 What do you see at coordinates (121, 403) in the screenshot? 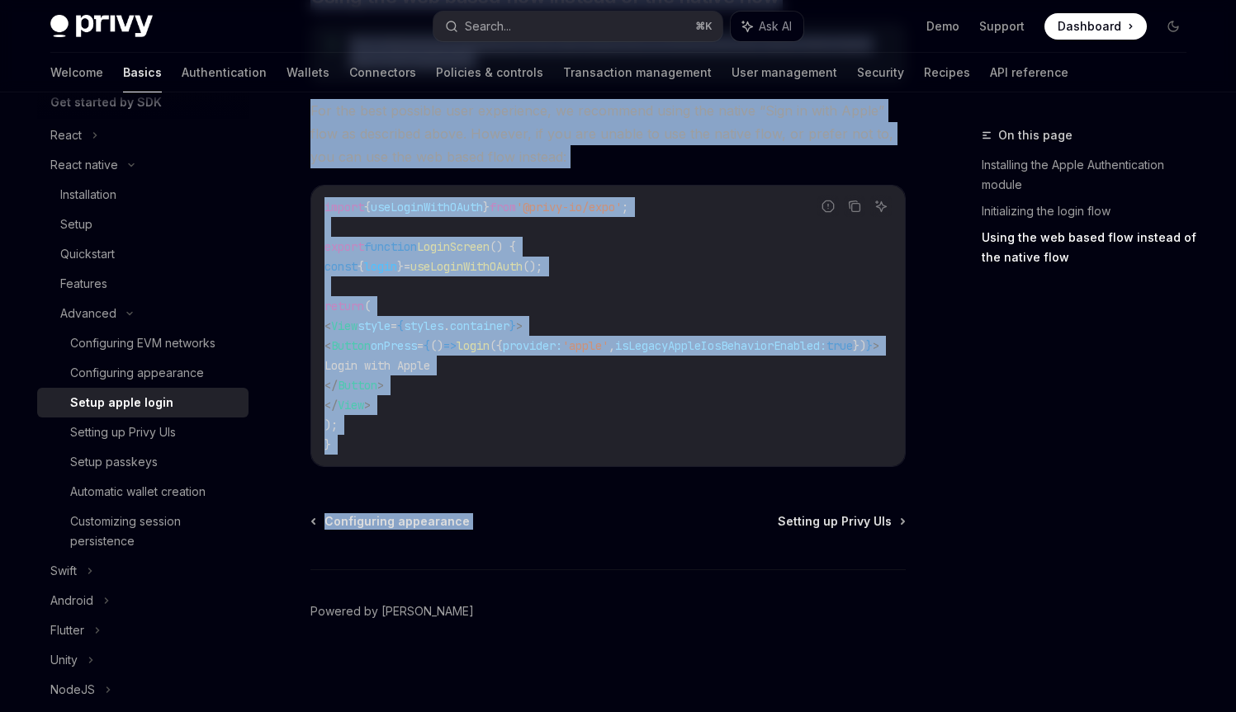
I see `div: Setup apple login` at bounding box center [121, 403].